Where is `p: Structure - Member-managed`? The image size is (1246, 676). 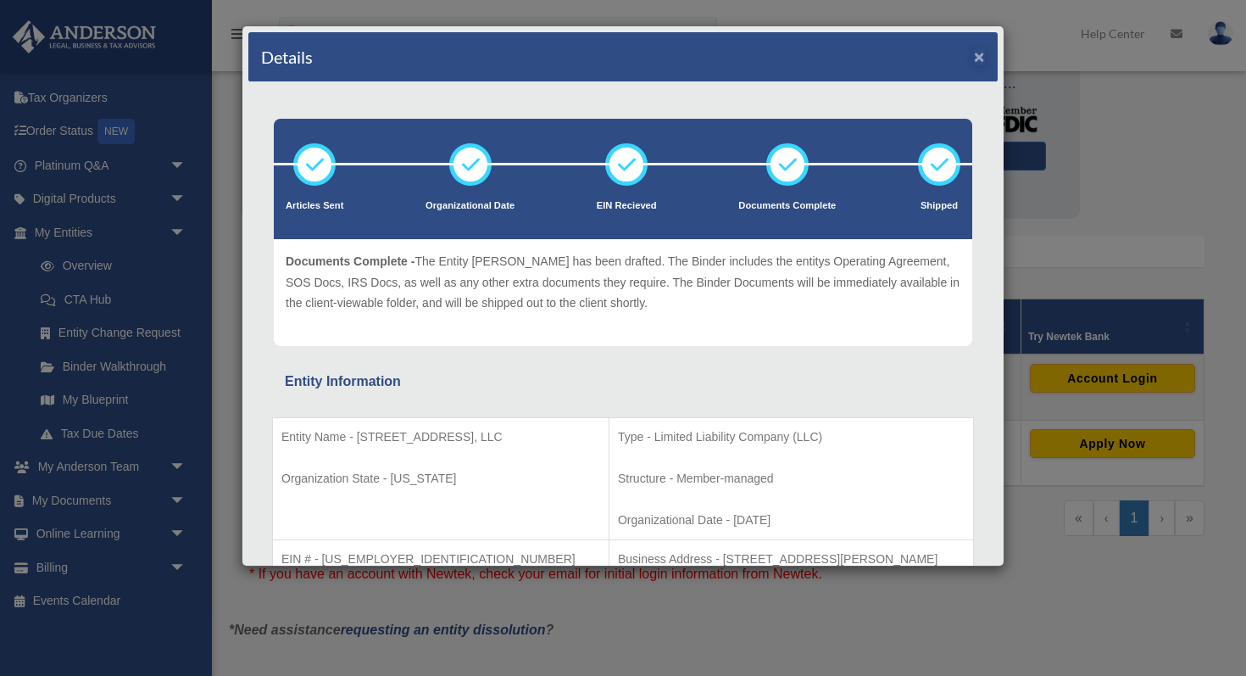 p: Structure - Member-managed is located at coordinates (791, 478).